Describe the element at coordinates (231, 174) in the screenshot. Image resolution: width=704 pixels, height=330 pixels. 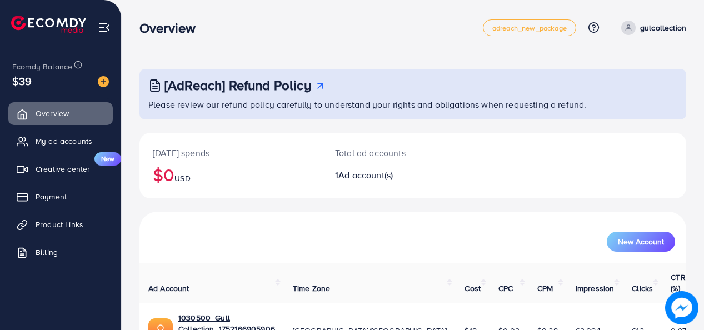
I see `h2: $0` at that location.